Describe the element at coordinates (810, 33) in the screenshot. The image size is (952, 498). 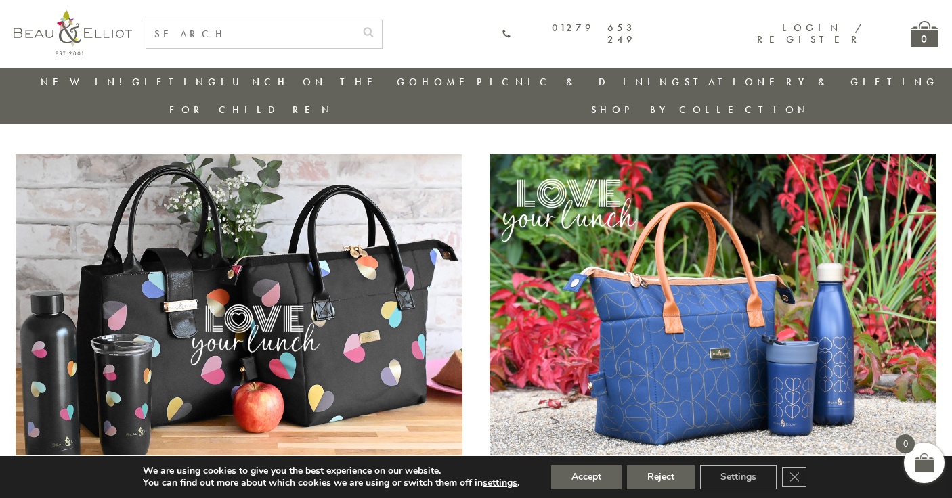
I see `a: Login / Register` at that location.